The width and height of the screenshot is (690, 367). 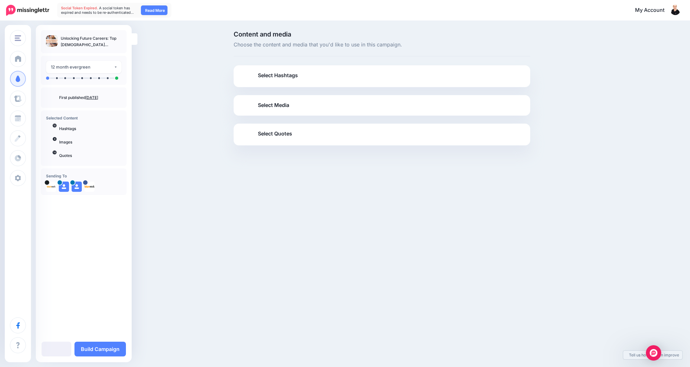 I want to click on a: Select Quotes, so click(x=382, y=137).